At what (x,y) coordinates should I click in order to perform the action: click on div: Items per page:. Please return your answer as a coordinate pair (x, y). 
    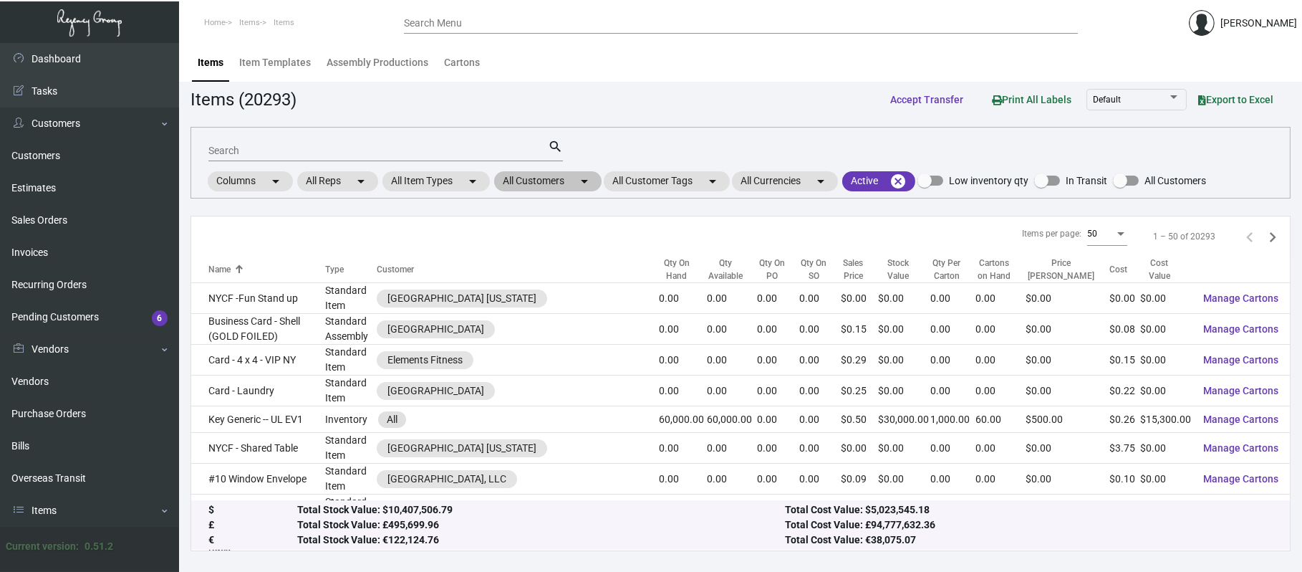
    Looking at the image, I should click on (1051, 233).